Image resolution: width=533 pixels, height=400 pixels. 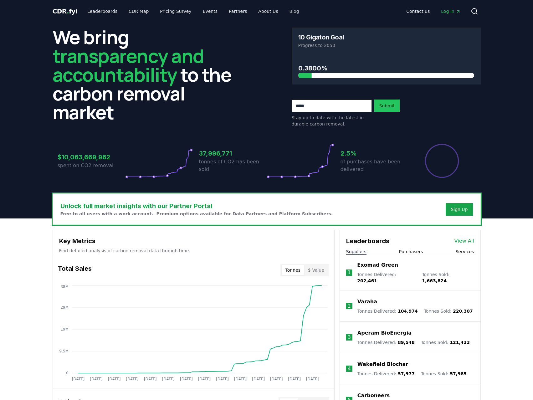 What do you see at coordinates (386, 45) in the screenshot?
I see `p: Progress to 2050` at bounding box center [386, 45].